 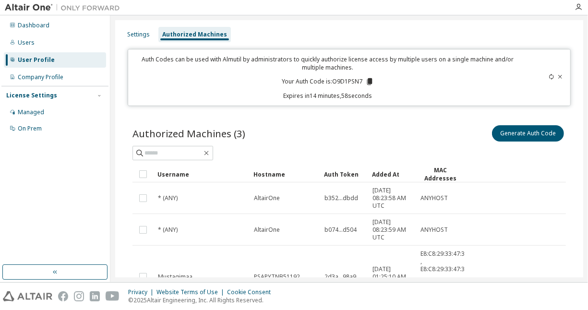 What do you see at coordinates (252, 293) in the screenshot?
I see `div: Cookie Consent` at bounding box center [252, 293].